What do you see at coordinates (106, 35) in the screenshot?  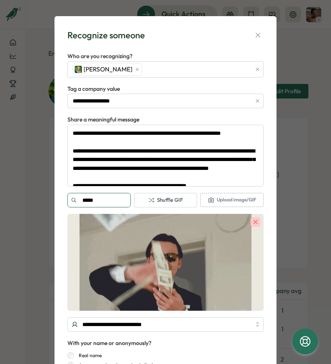 I see `div: Recognize someone` at bounding box center [106, 35].